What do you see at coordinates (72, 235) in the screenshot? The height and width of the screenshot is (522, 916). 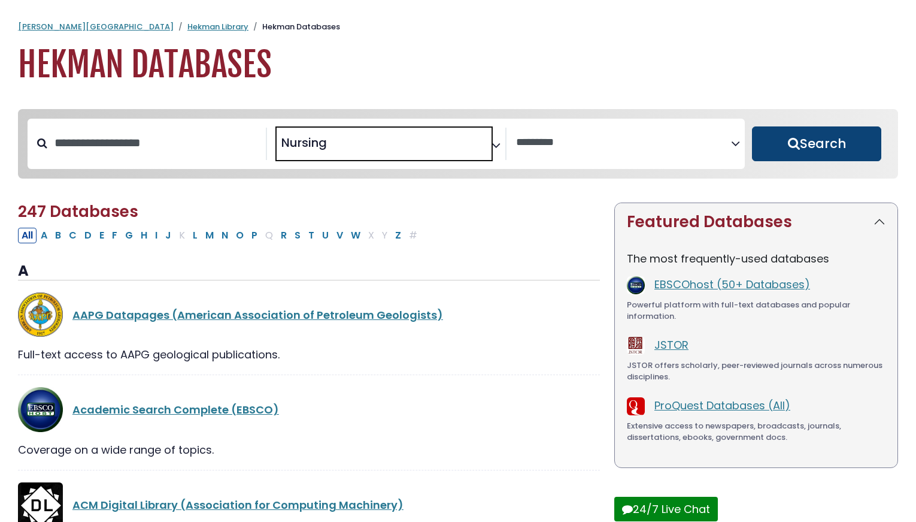 I see `button: Filter Results C` at bounding box center [72, 235].